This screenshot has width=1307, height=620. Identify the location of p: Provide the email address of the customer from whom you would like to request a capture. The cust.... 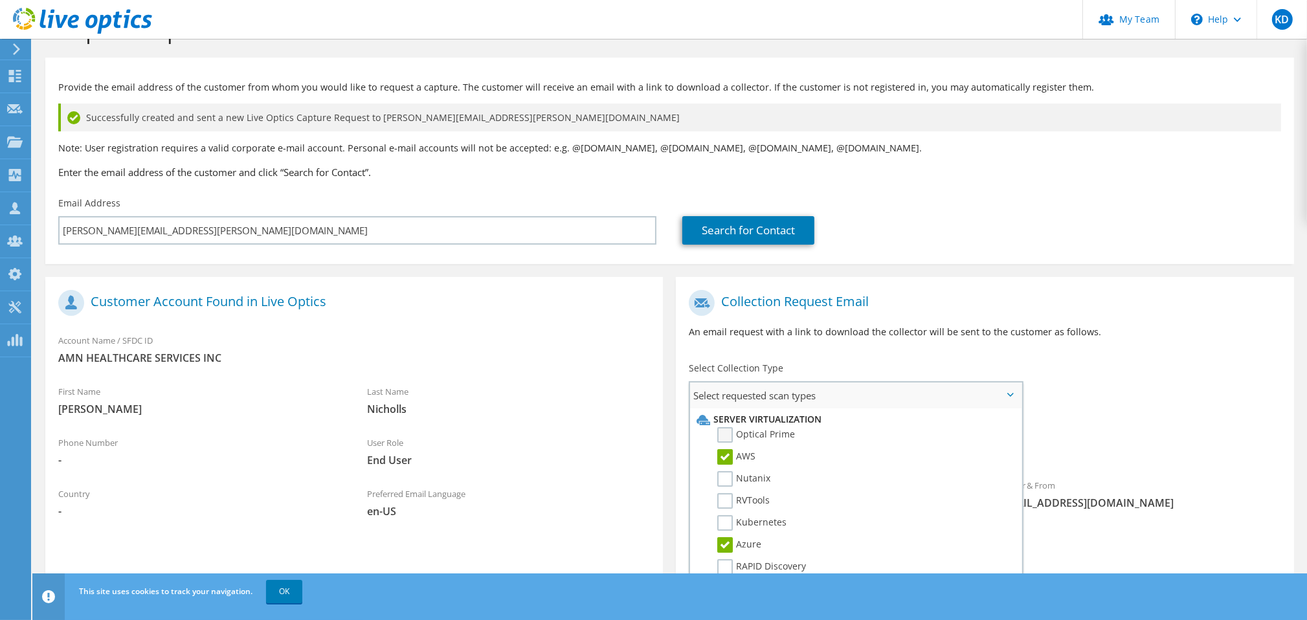
(669, 87).